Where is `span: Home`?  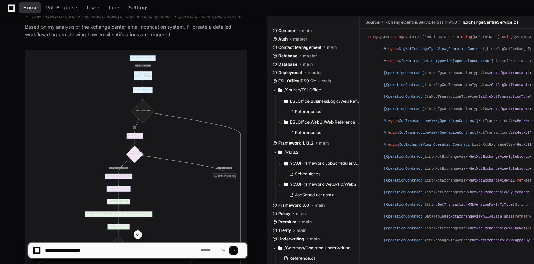 span: Home is located at coordinates (30, 8).